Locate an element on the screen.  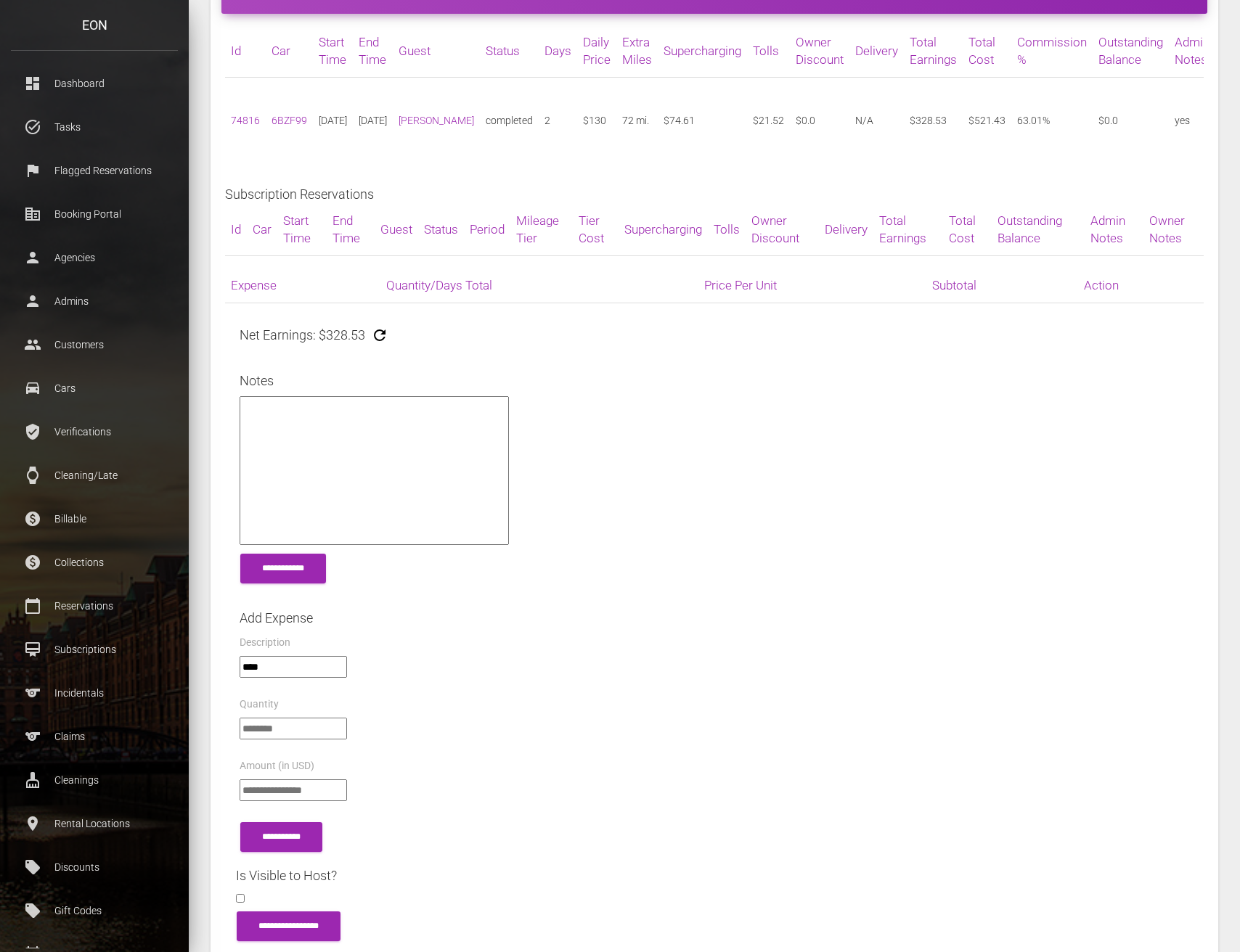
p: Cleaning/Late is located at coordinates (94, 475).